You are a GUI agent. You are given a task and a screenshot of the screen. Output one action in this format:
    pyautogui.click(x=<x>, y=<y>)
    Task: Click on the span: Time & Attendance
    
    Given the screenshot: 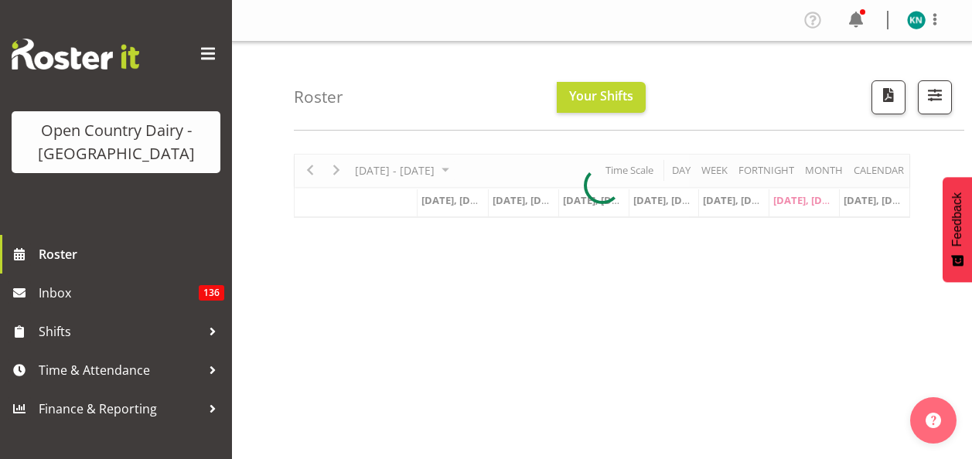 What is the action you would take?
    pyautogui.click(x=120, y=370)
    